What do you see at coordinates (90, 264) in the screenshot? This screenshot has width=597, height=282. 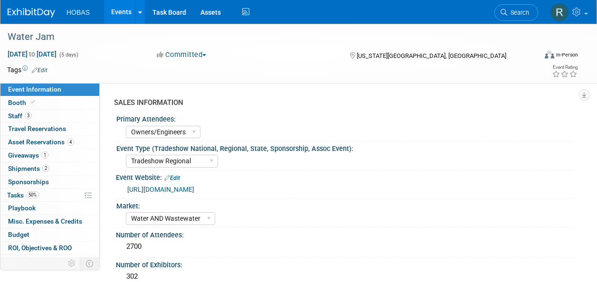 I see `td: Toggle Event Tabs` at bounding box center [90, 264].